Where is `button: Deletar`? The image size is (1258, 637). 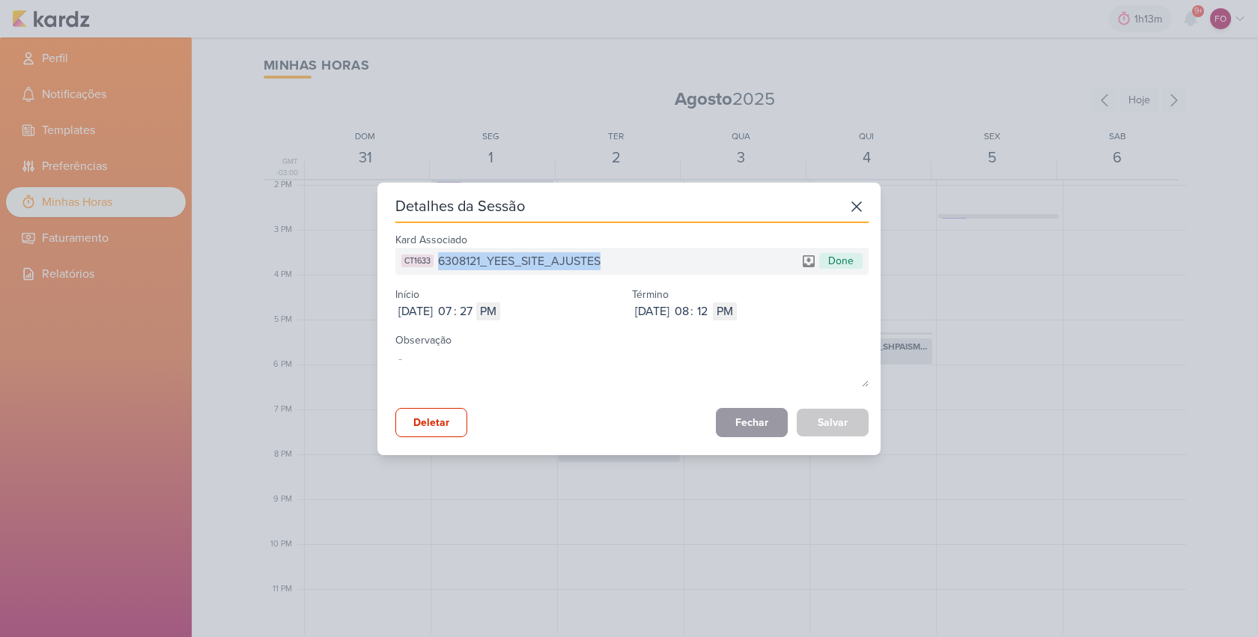 button: Deletar is located at coordinates (431, 422).